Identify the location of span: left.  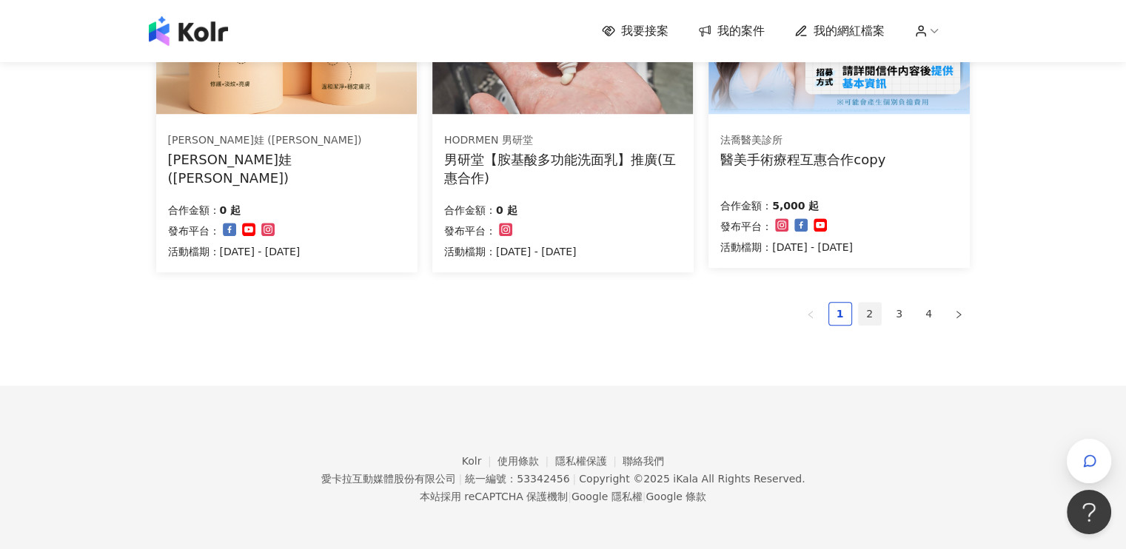
(811, 315).